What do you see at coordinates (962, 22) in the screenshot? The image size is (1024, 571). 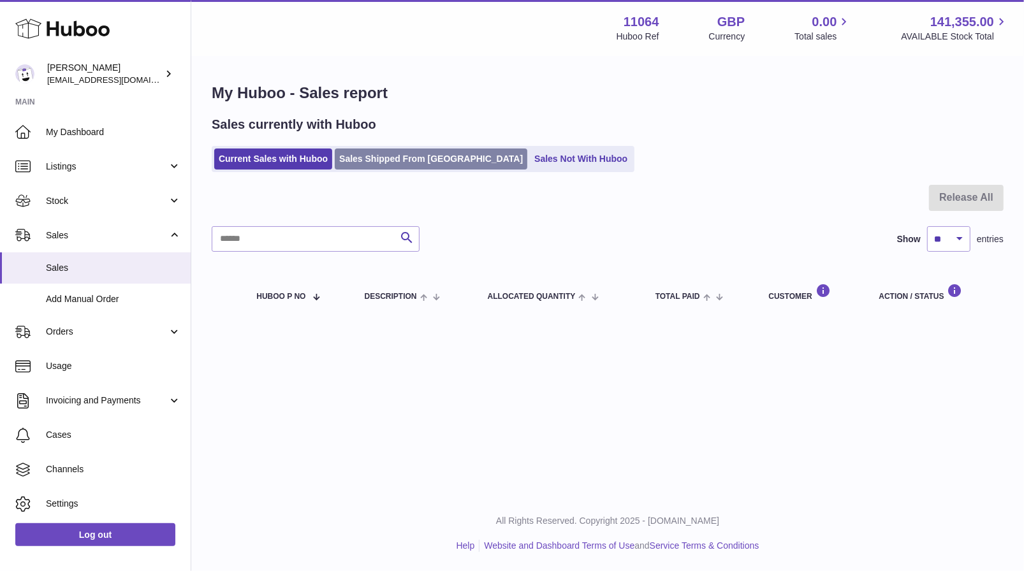 I see `span: 141,355.00` at bounding box center [962, 22].